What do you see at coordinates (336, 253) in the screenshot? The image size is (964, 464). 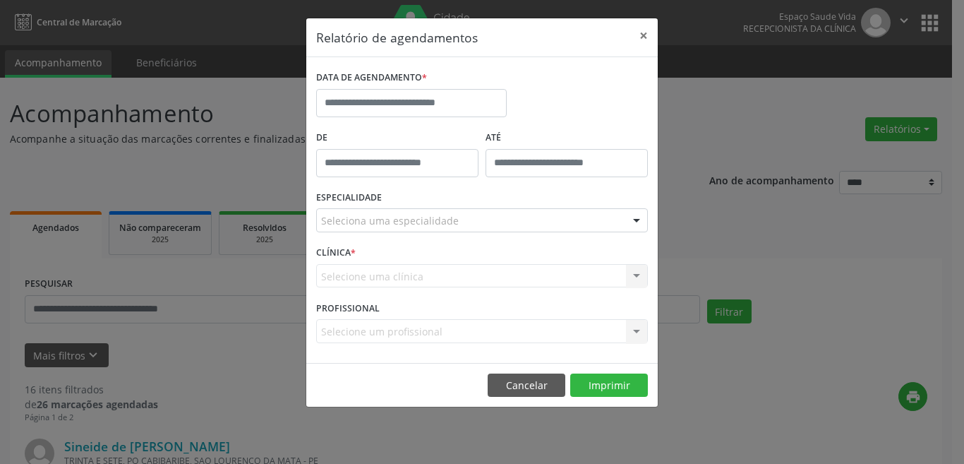 I see `label: CLÍNICA` at bounding box center [336, 253].